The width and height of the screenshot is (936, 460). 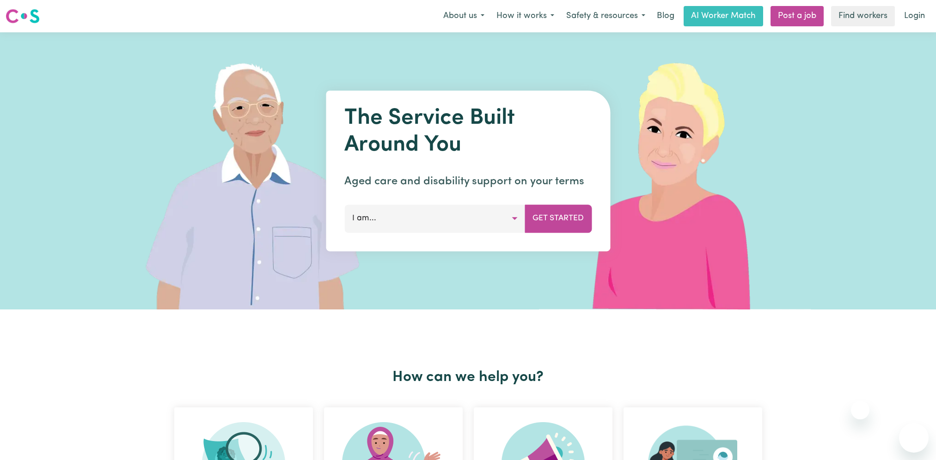 I want to click on a: Find workers, so click(x=863, y=16).